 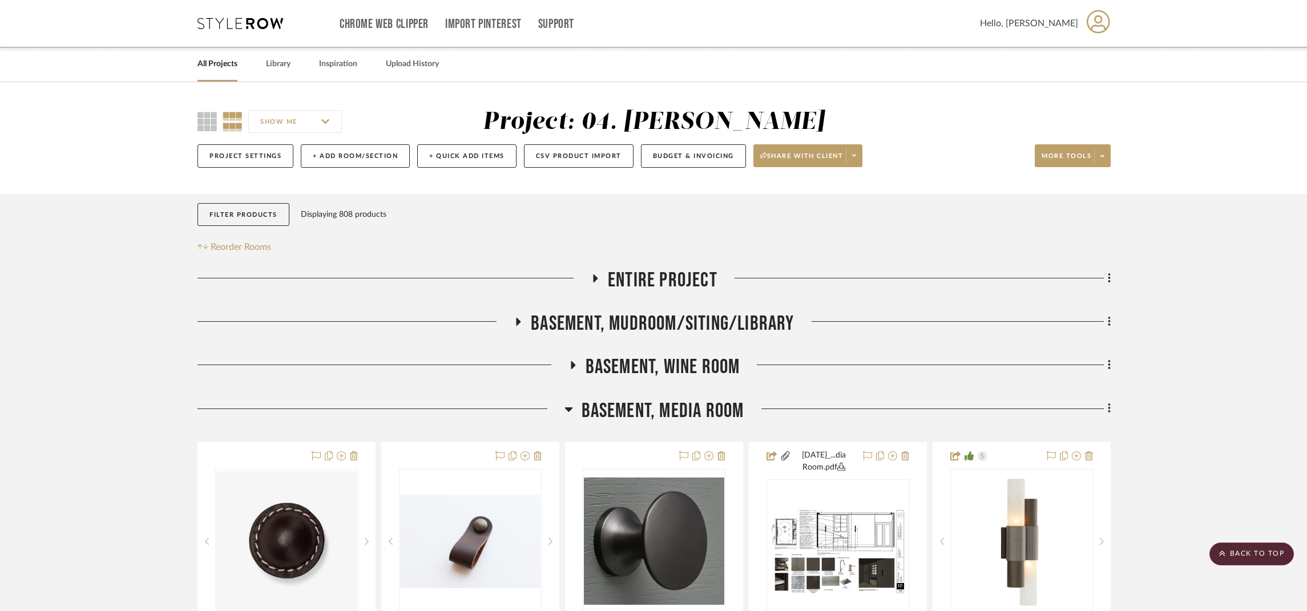 What do you see at coordinates (654, 541) in the screenshot?
I see `img: 25mm Oil rubbed Bronze Cabinet Knob` at bounding box center [654, 541].